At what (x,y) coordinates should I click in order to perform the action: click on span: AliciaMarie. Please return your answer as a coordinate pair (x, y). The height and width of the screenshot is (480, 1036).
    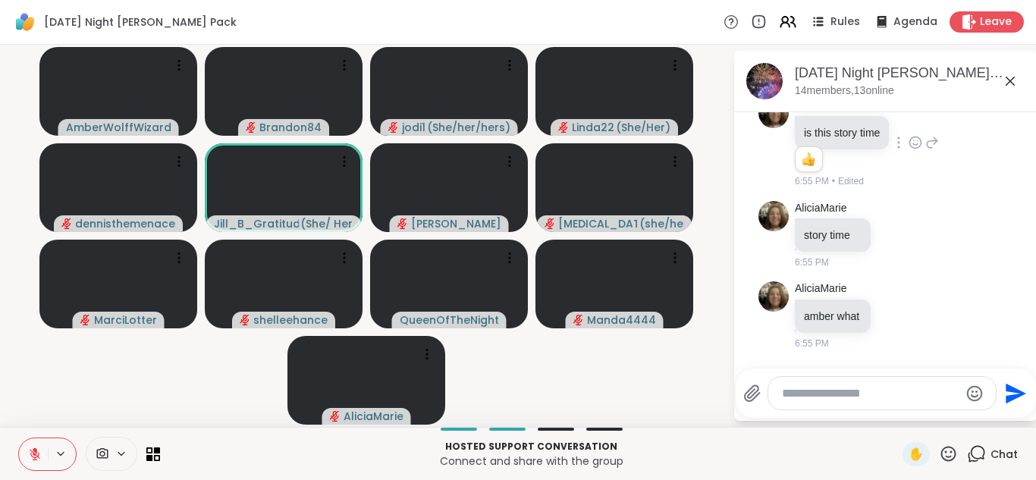
    Looking at the image, I should click on (373, 416).